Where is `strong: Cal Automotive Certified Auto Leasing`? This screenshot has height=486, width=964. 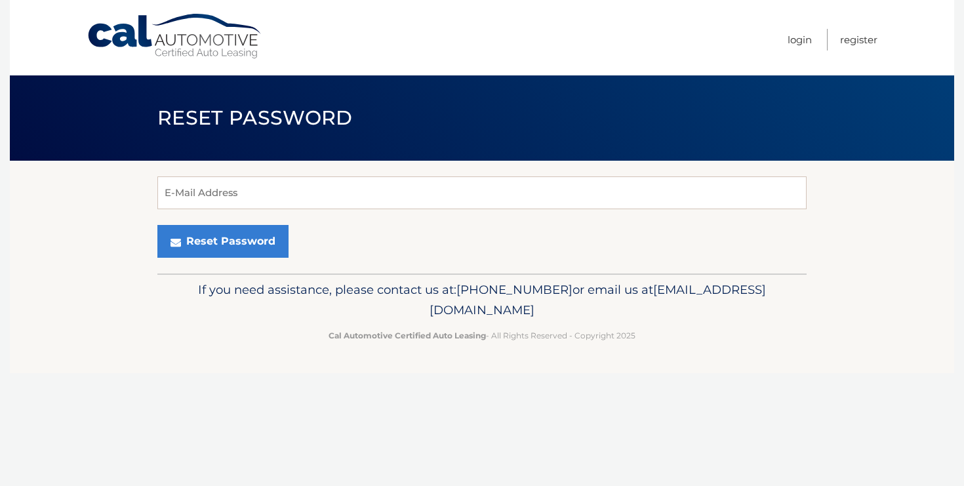 strong: Cal Automotive Certified Auto Leasing is located at coordinates (407, 335).